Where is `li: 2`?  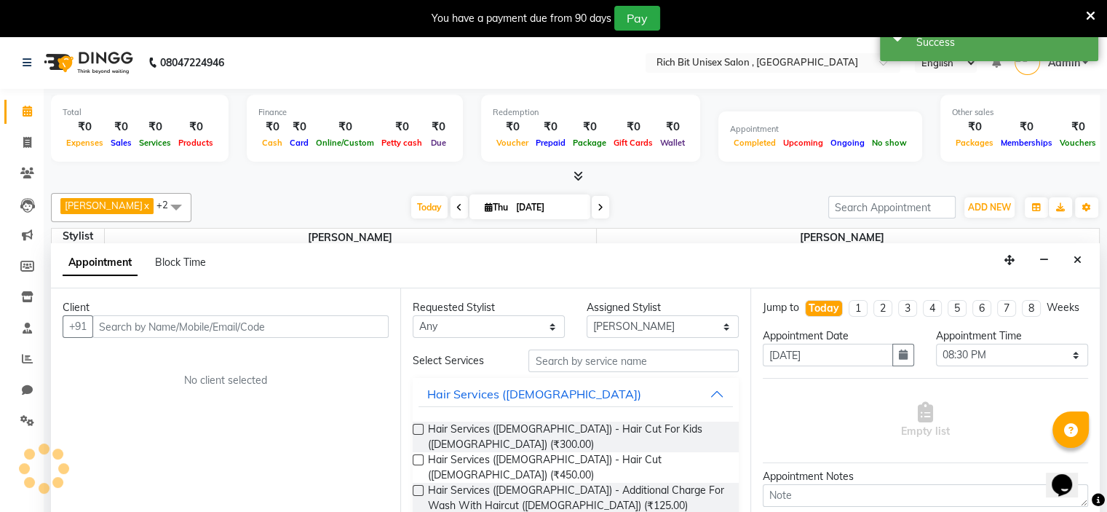
li: 2 is located at coordinates (883, 308).